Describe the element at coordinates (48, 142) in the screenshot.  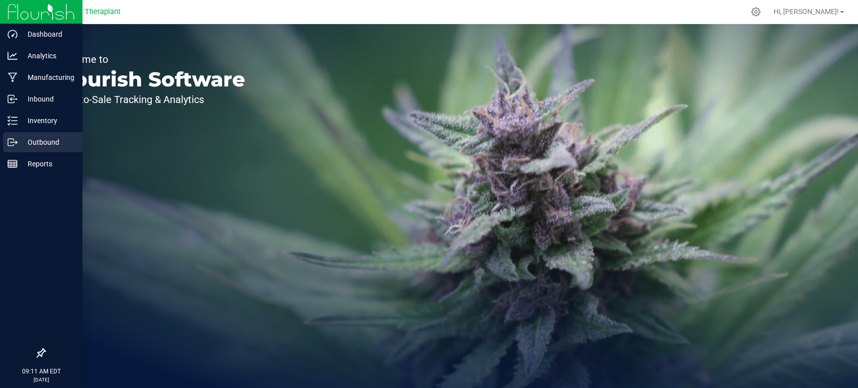
I see `p: Outbound` at that location.